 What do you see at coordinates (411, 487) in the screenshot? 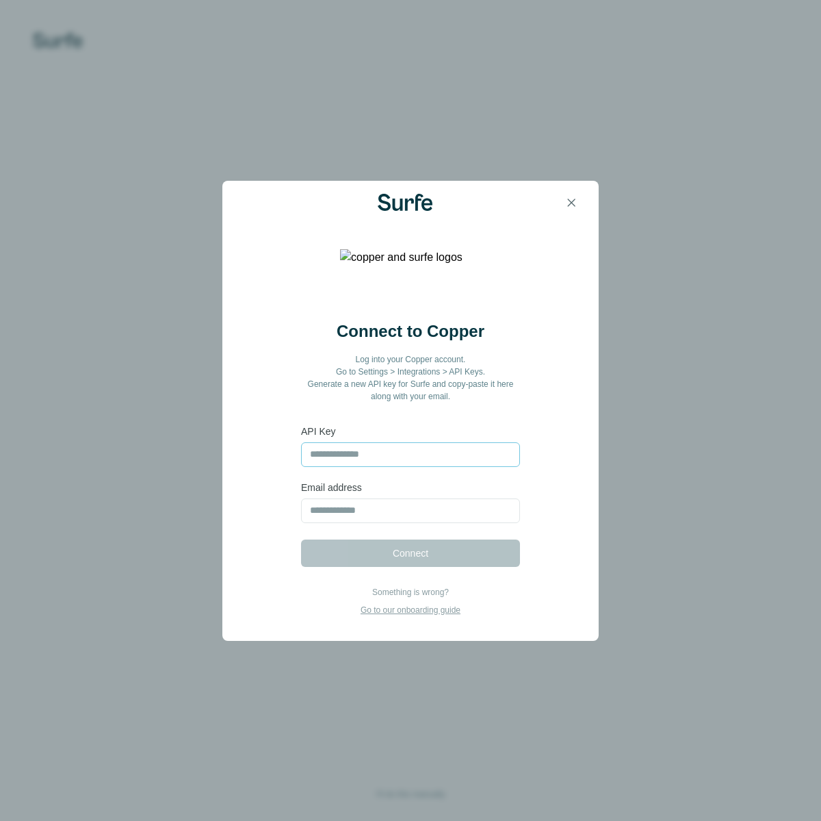
I see `label: Email address` at bounding box center [411, 487].